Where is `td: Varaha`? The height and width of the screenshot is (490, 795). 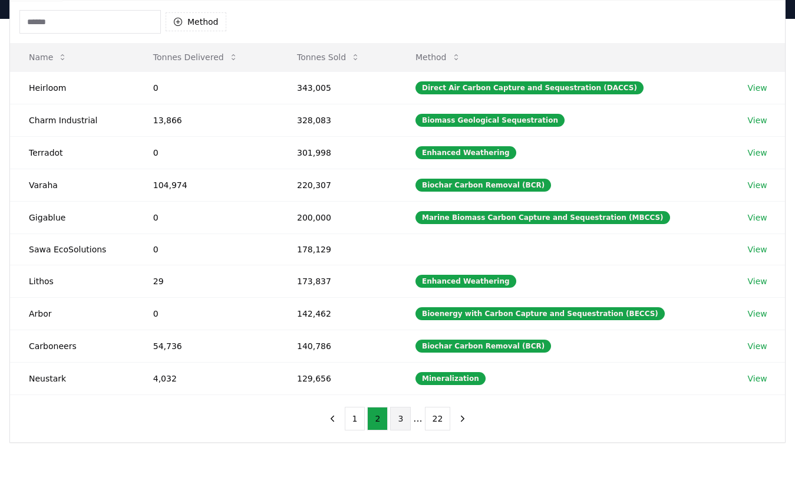 td: Varaha is located at coordinates (72, 185).